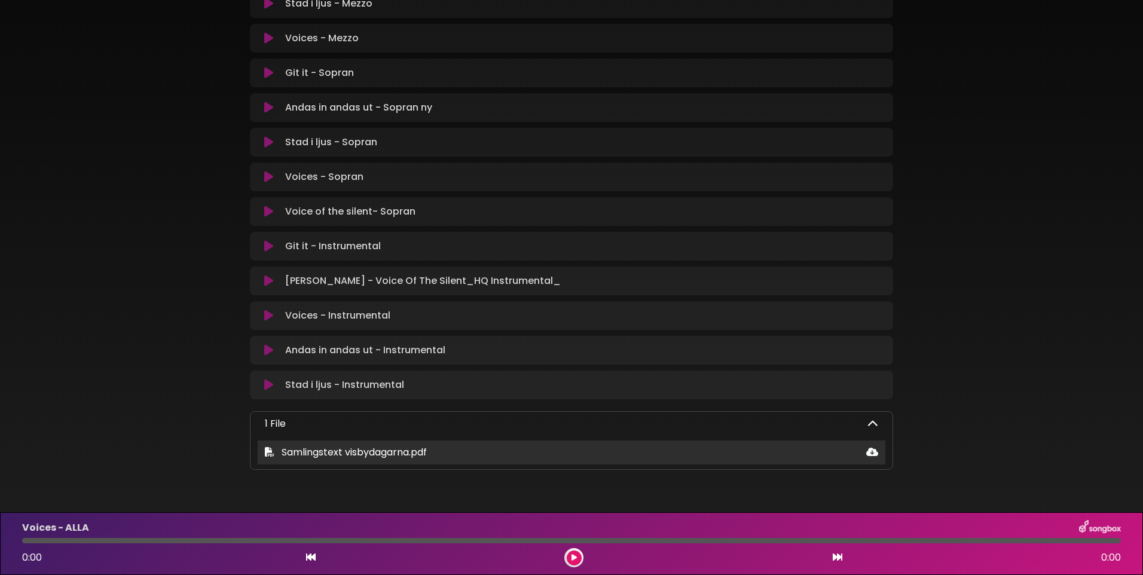 The height and width of the screenshot is (575, 1143). Describe the element at coordinates (354, 452) in the screenshot. I see `span: Samlingstext visbydagarna.pdf` at that location.